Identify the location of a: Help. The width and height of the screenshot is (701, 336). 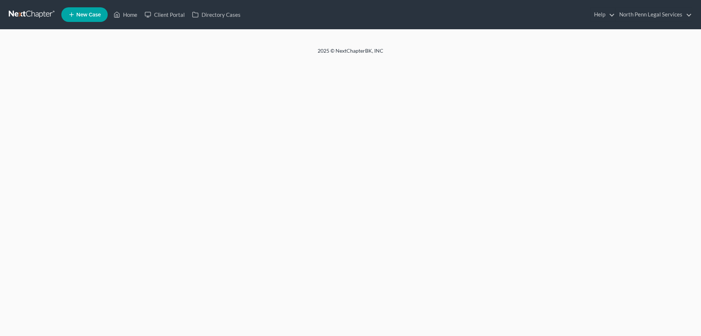
(603, 15).